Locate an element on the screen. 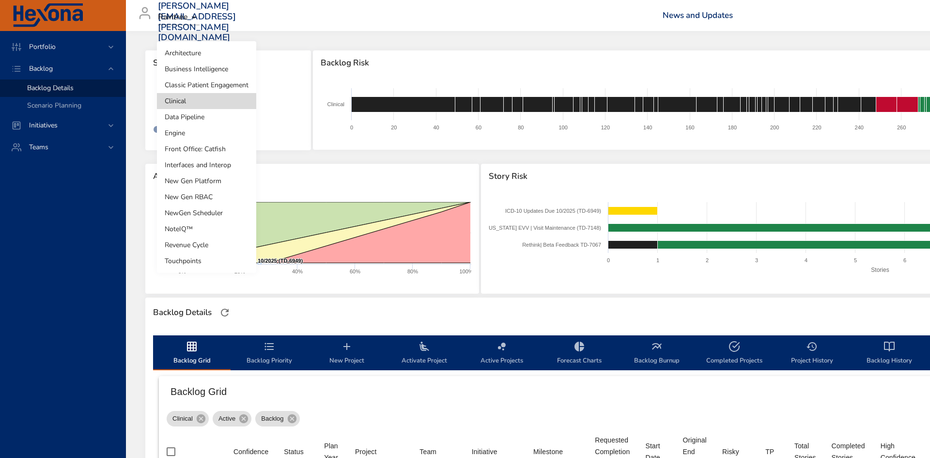  li: Engine is located at coordinates (206, 133).